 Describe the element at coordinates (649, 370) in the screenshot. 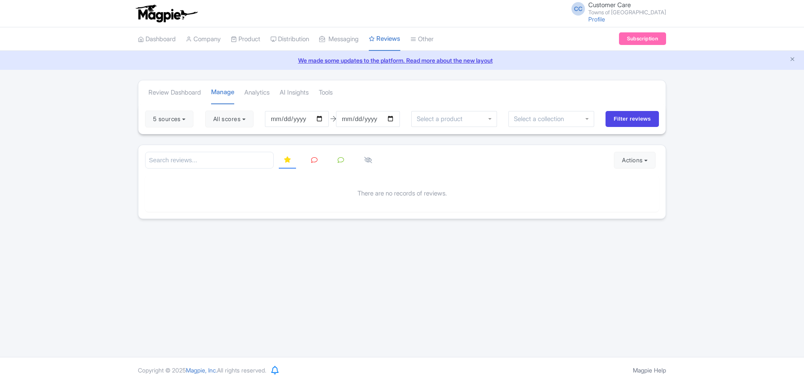

I see `a: Magpie Help` at that location.